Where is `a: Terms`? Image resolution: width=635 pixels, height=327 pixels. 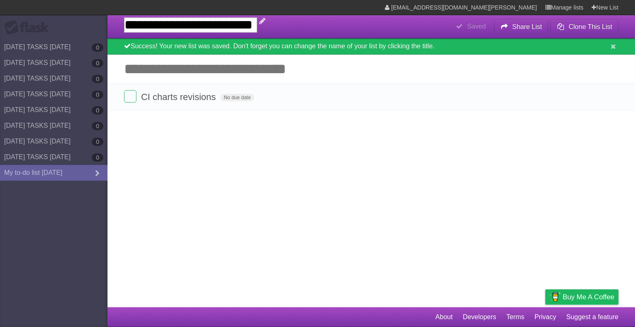
a: Terms is located at coordinates (515, 317).